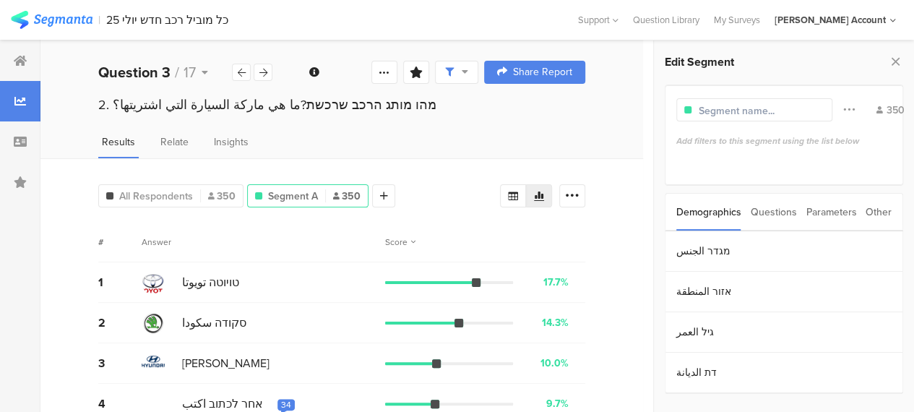 The image size is (914, 412). What do you see at coordinates (167, 20) in the screenshot?
I see `div: כל מוביל רכב חדש יולי 25` at bounding box center [167, 20].